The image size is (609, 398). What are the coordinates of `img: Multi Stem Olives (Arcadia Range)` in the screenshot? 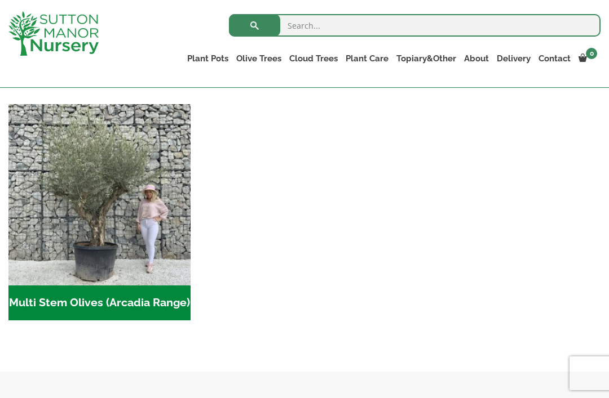 It's located at (99, 195).